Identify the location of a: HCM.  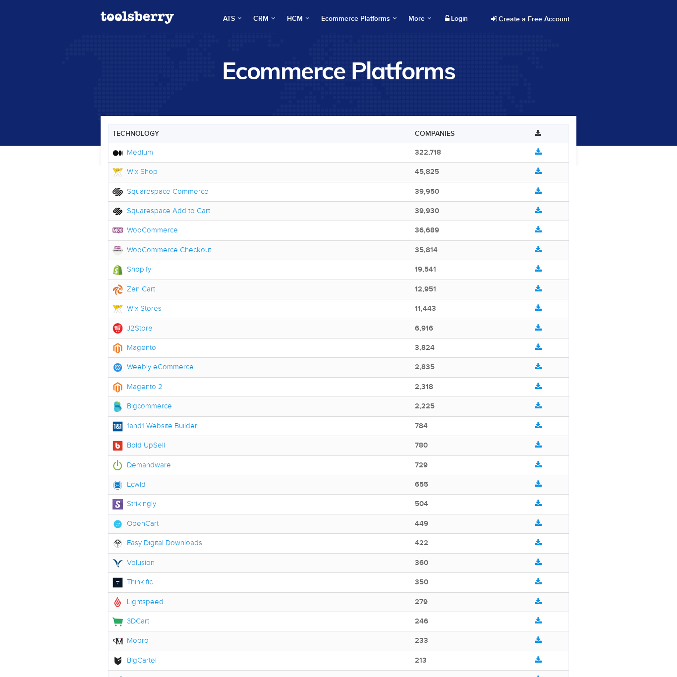
(298, 19).